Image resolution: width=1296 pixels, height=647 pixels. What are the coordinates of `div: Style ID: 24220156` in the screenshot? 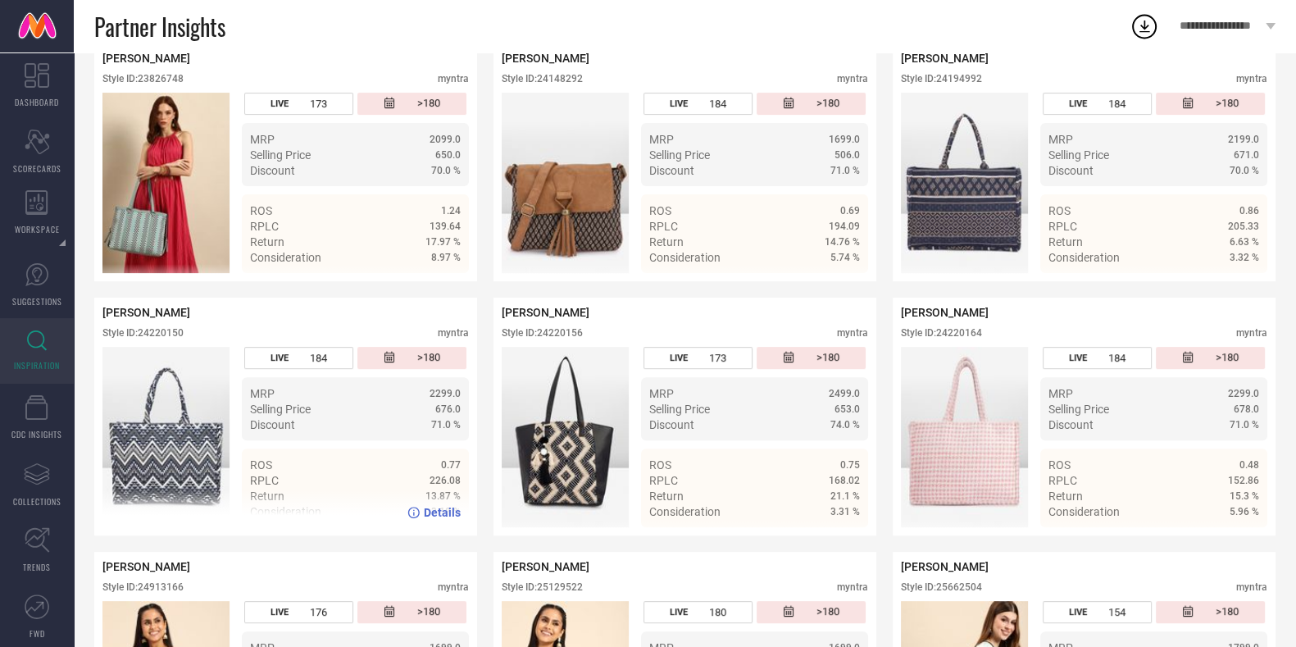 It's located at (542, 333).